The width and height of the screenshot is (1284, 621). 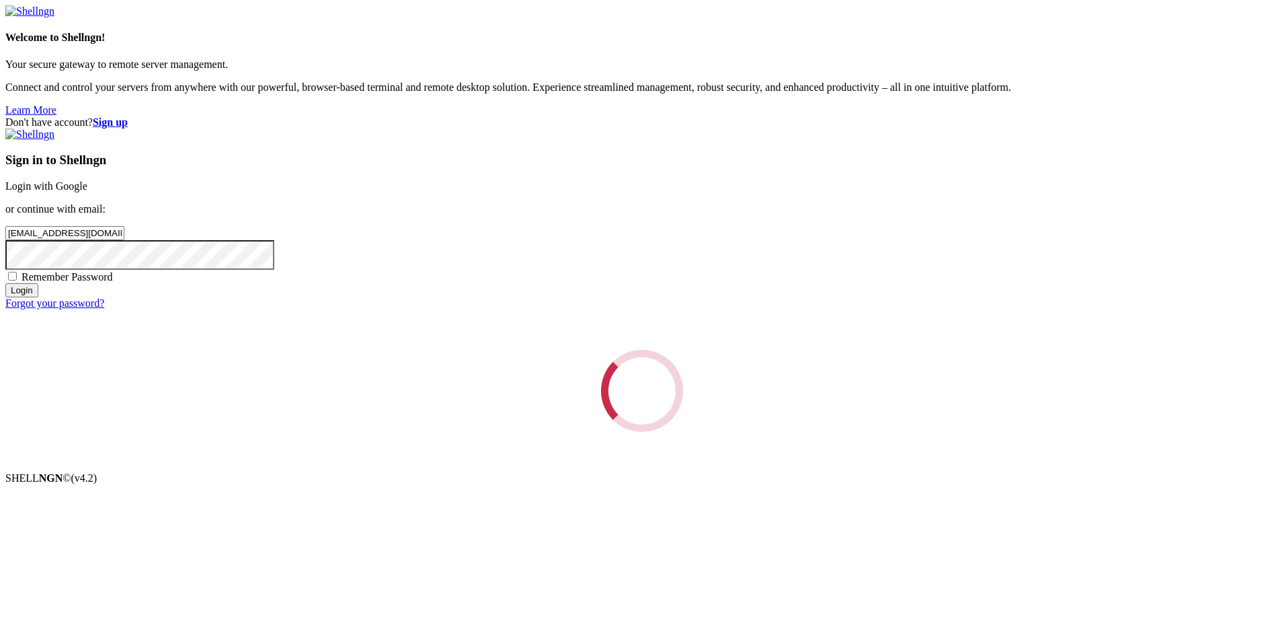 What do you see at coordinates (65, 233) in the screenshot?
I see `input: Email address` at bounding box center [65, 233].